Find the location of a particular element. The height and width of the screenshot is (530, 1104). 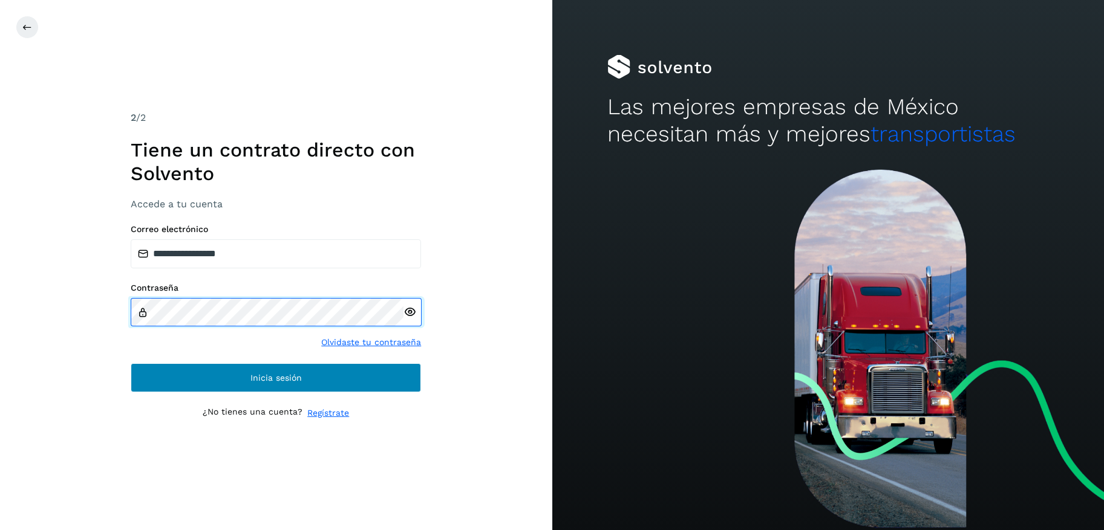

h2: Las mejores empresas de México necesitan más y mejores is located at coordinates (828, 120).